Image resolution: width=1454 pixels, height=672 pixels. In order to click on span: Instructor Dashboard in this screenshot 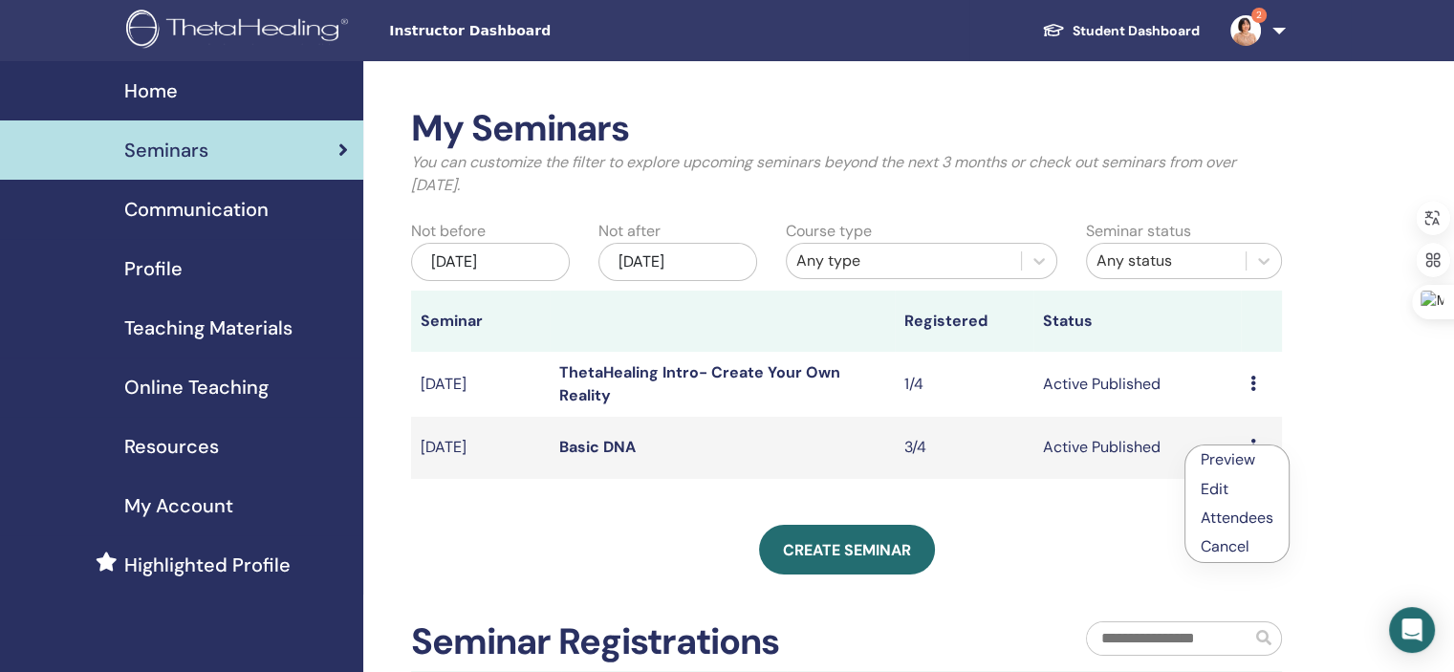, I will do `click(532, 31)`.